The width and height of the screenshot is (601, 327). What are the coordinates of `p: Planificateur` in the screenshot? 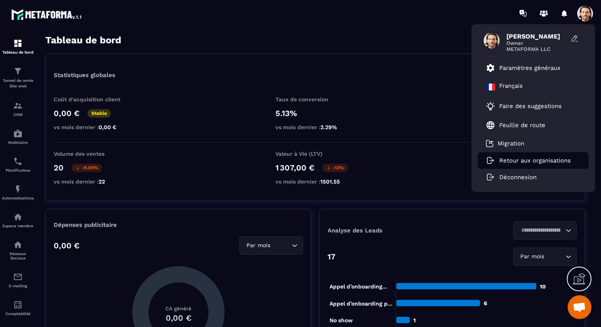 It's located at (18, 170).